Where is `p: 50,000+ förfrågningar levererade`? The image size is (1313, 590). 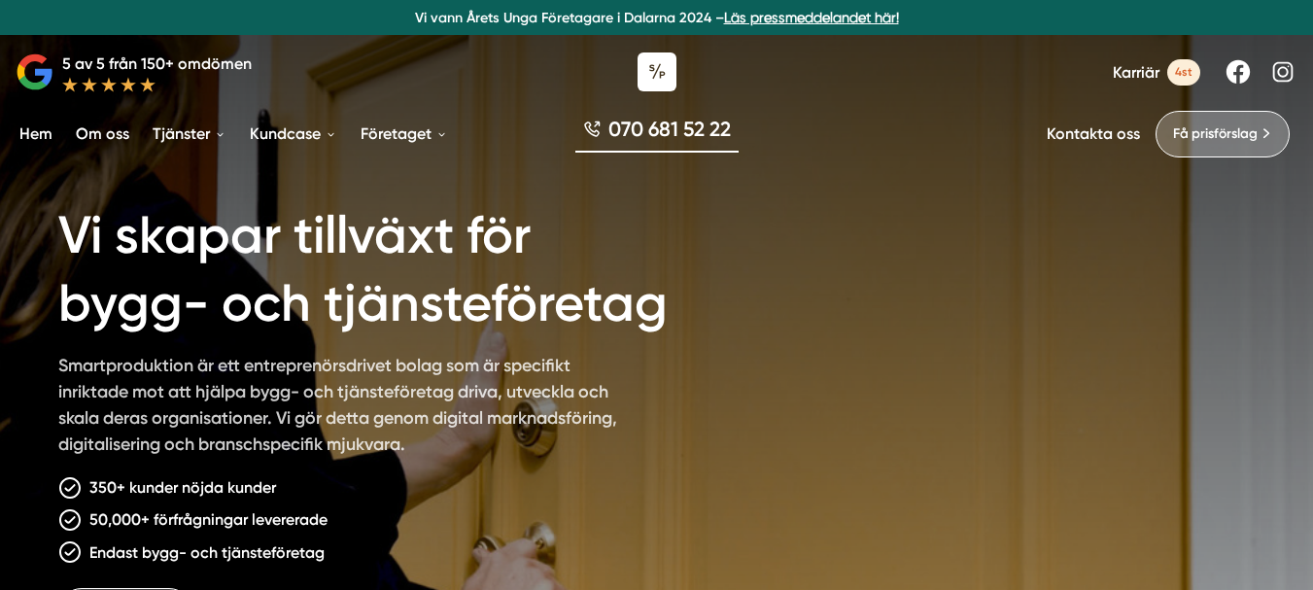 p: 50,000+ förfrågningar levererade is located at coordinates (208, 519).